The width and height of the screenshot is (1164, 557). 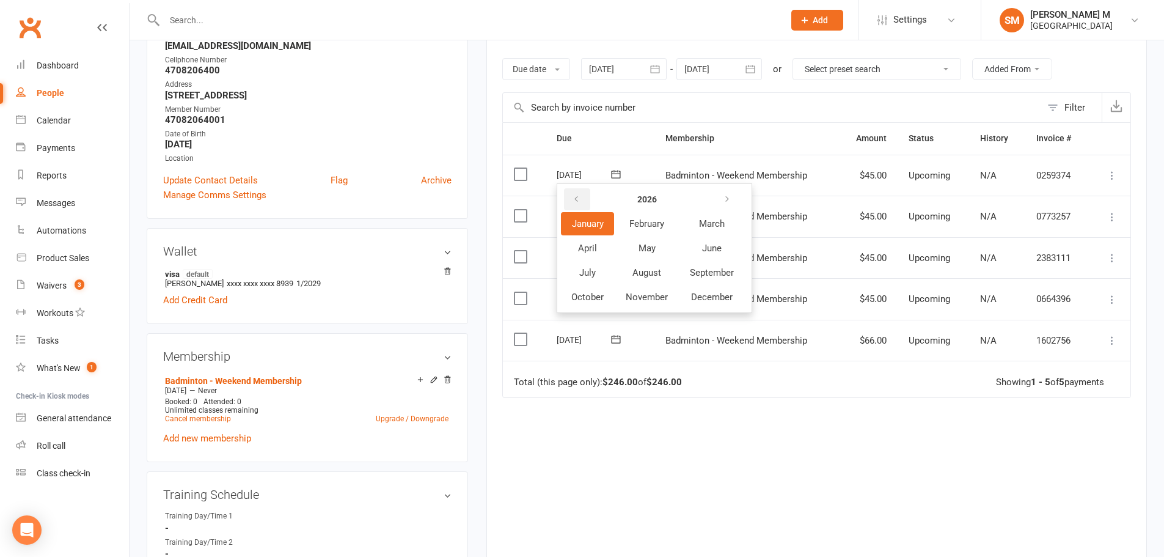 What do you see at coordinates (588, 224) in the screenshot?
I see `span: January` at bounding box center [588, 224].